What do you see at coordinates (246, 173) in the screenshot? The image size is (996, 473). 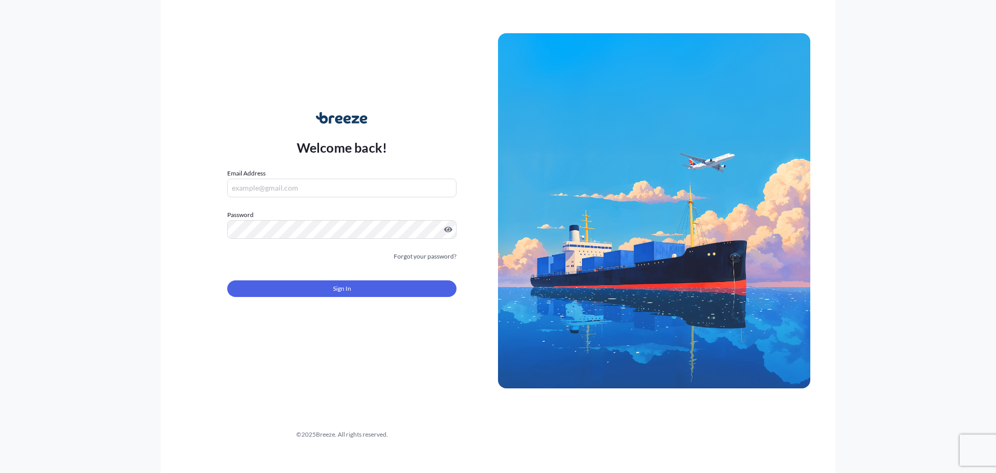 I see `label: Email Address` at bounding box center [246, 173].